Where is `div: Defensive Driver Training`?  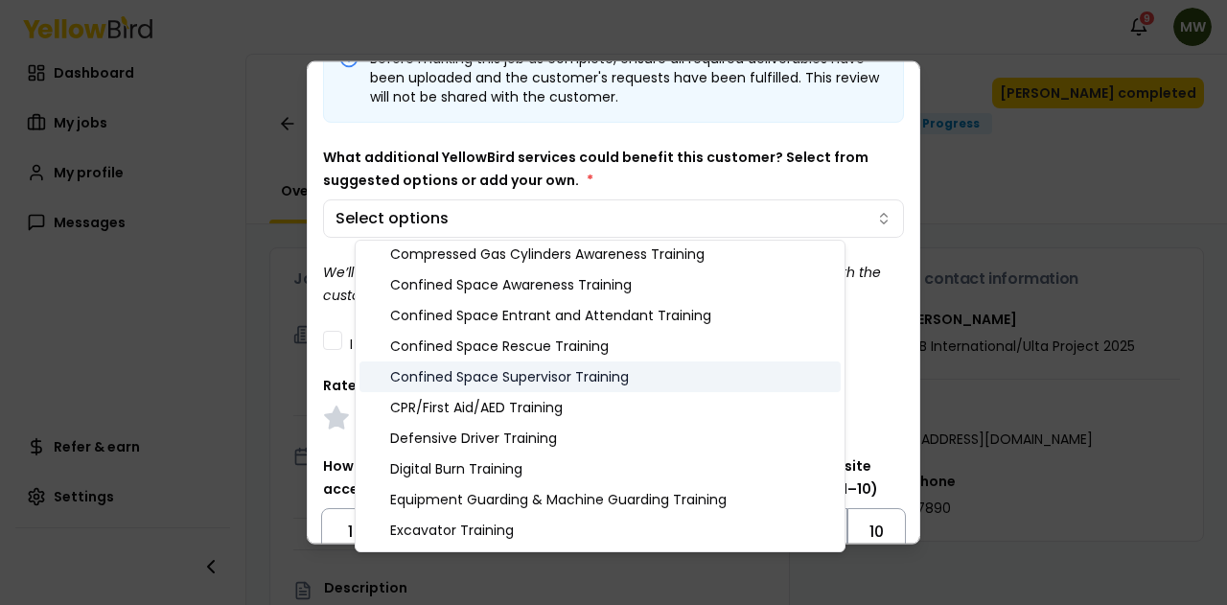
div: Defensive Driver Training is located at coordinates (600, 438).